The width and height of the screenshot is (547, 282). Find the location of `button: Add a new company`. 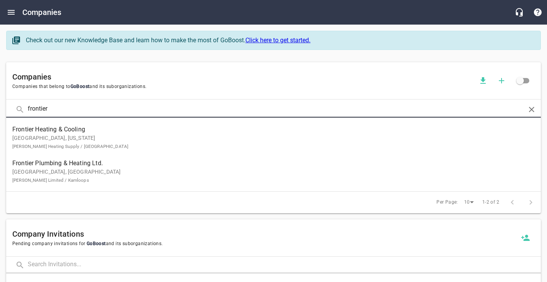

button: Add a new company is located at coordinates (501, 81).